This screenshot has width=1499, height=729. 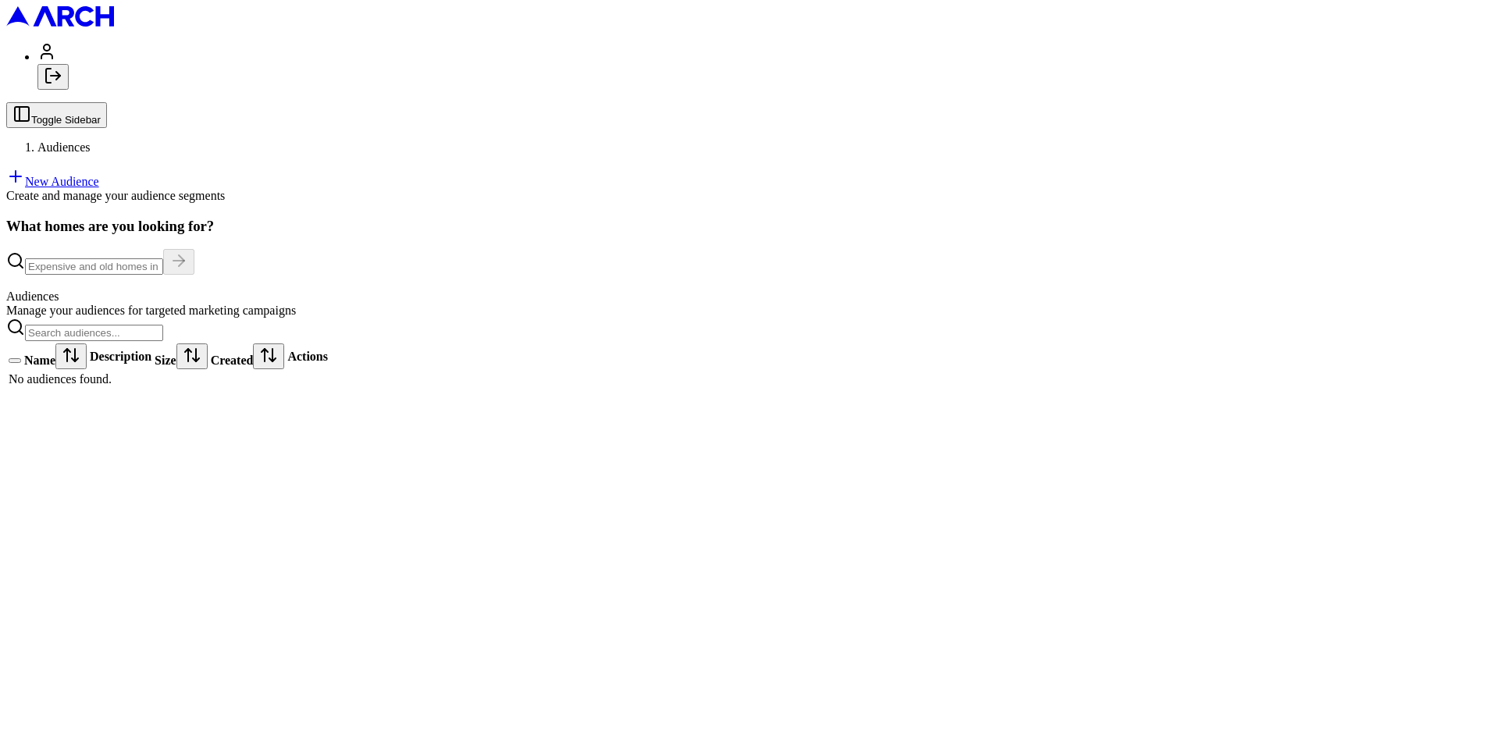 What do you see at coordinates (749, 148) in the screenshot?
I see `nav: breadcrumb` at bounding box center [749, 148].